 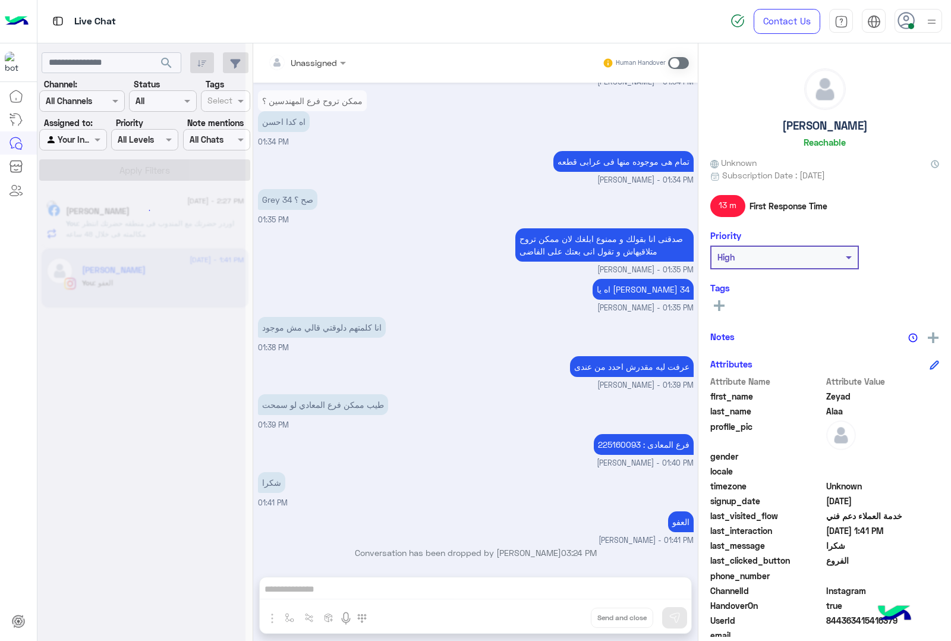 I want to click on div: loading..., so click(x=141, y=210).